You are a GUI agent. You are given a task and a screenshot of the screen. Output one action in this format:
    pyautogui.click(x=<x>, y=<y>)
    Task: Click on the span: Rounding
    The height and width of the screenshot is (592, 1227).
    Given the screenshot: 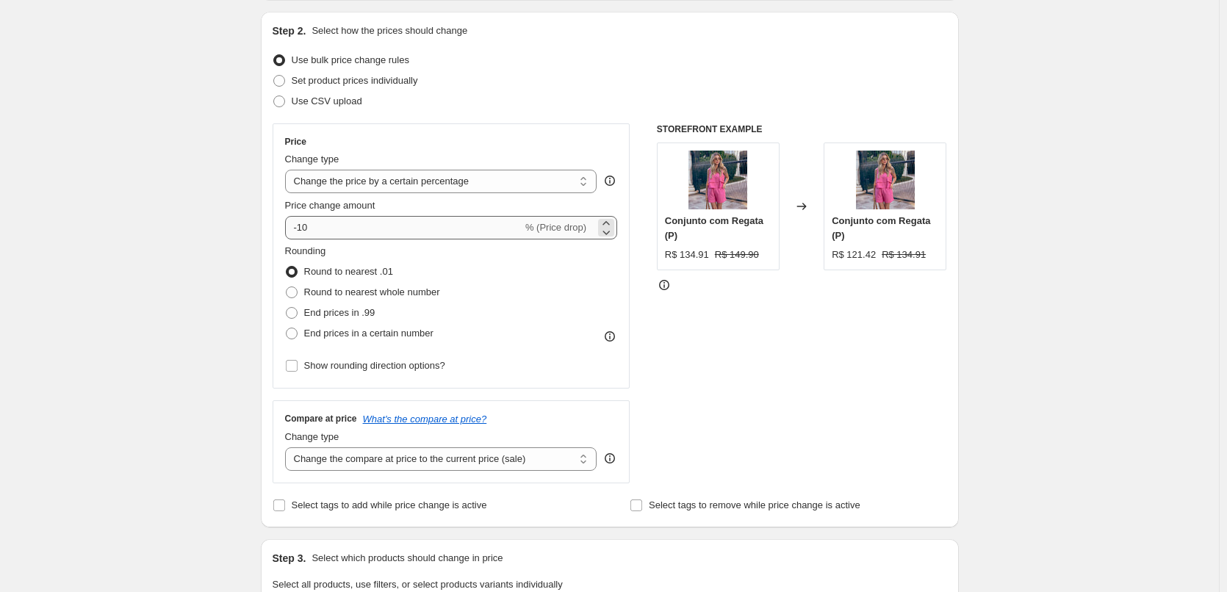 What is the action you would take?
    pyautogui.click(x=306, y=251)
    